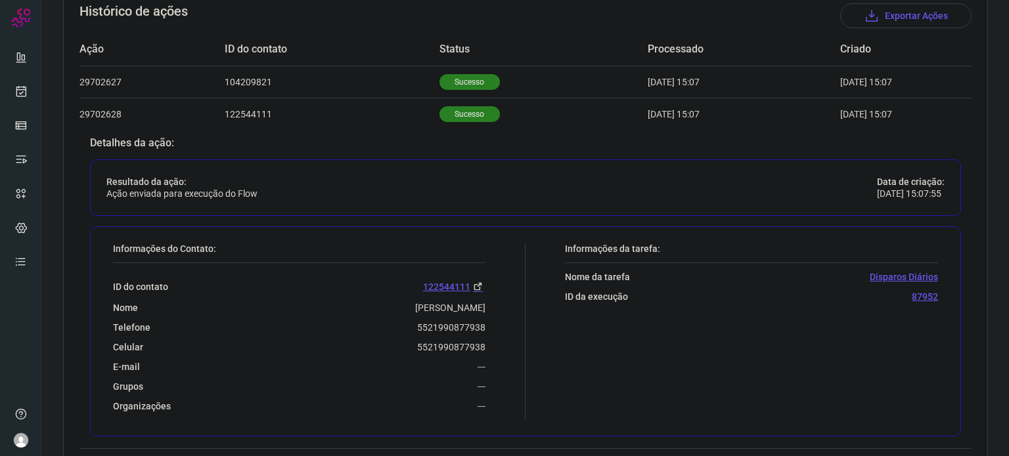 This screenshot has width=1009, height=456. I want to click on button: Exportar Ações, so click(906, 16).